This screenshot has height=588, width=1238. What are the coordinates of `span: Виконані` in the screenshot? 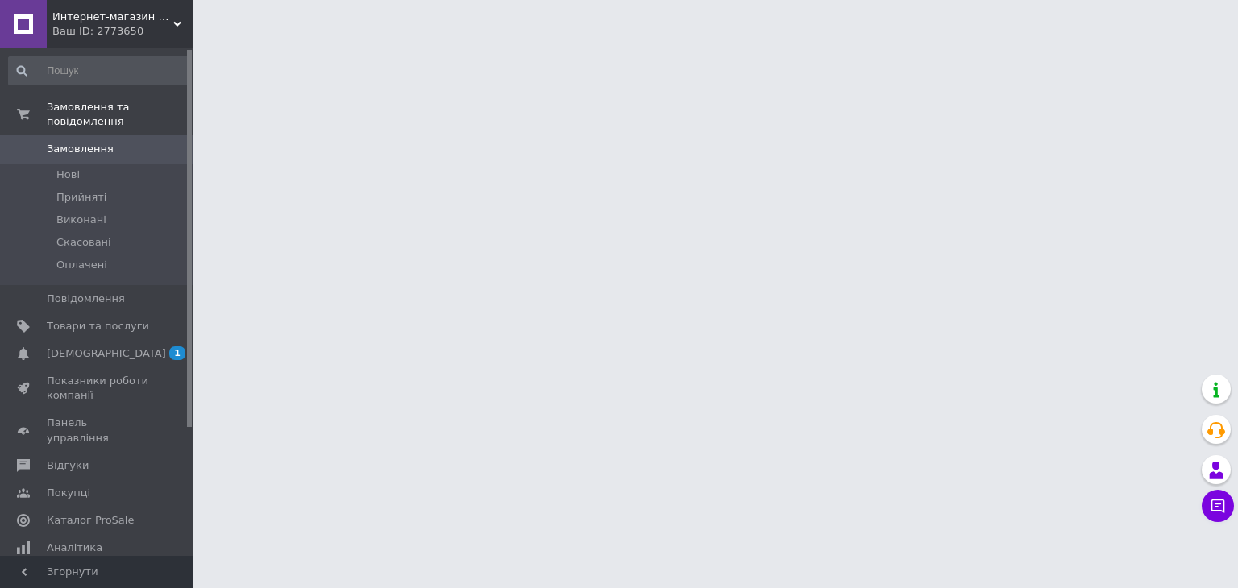 It's located at (81, 220).